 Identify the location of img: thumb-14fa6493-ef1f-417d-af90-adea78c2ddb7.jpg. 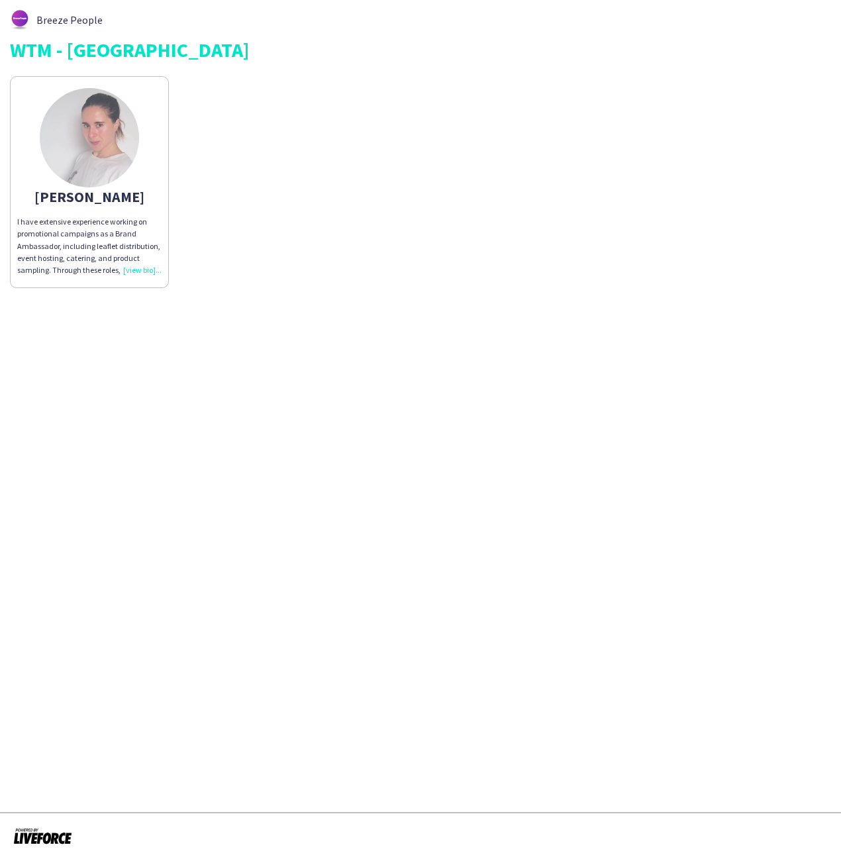
(89, 138).